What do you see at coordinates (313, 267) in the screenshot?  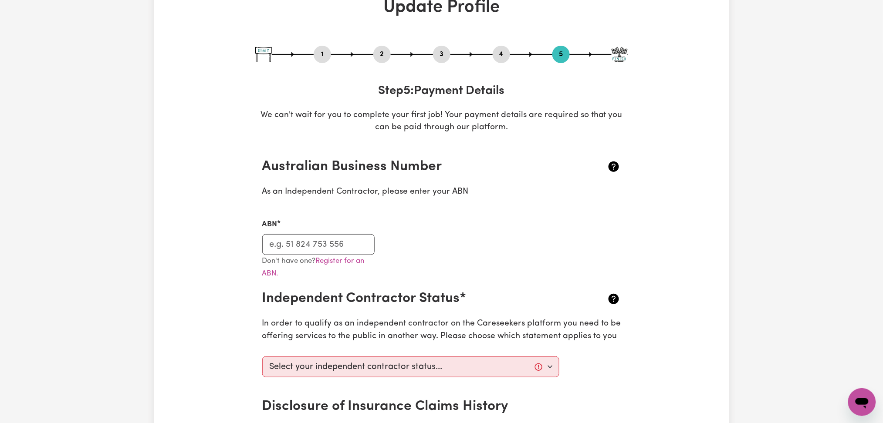 I see `small: Don't have one?` at bounding box center [313, 267].